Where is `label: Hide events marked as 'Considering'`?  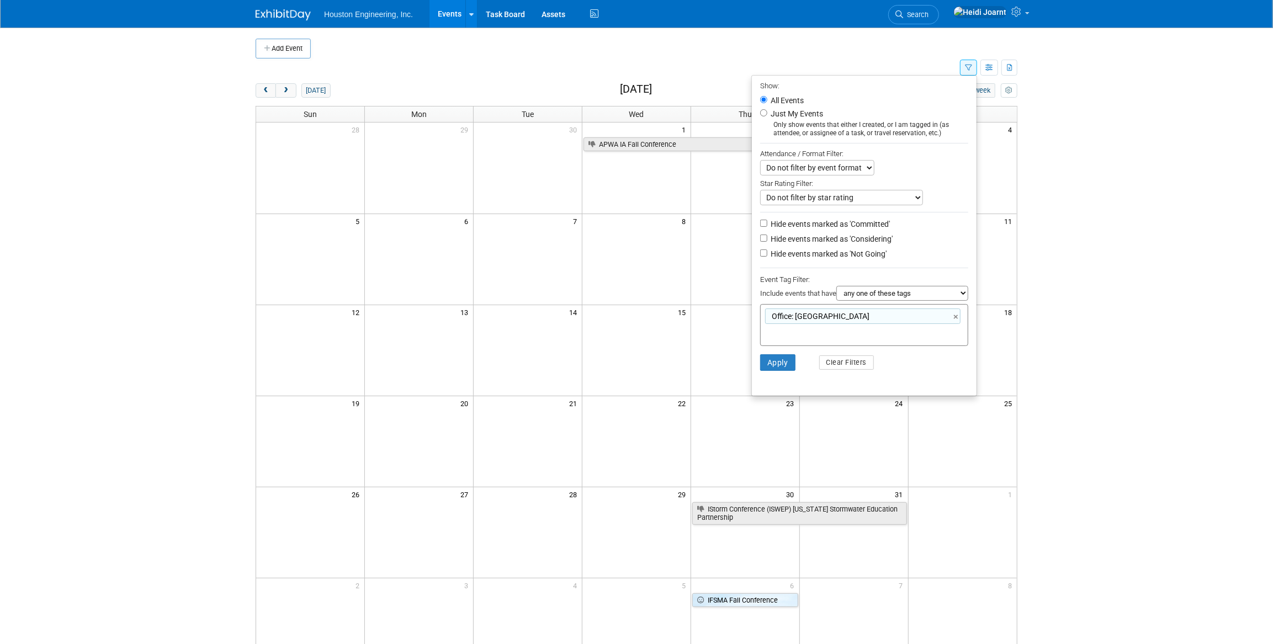
label: Hide events marked as 'Considering' is located at coordinates (830, 239).